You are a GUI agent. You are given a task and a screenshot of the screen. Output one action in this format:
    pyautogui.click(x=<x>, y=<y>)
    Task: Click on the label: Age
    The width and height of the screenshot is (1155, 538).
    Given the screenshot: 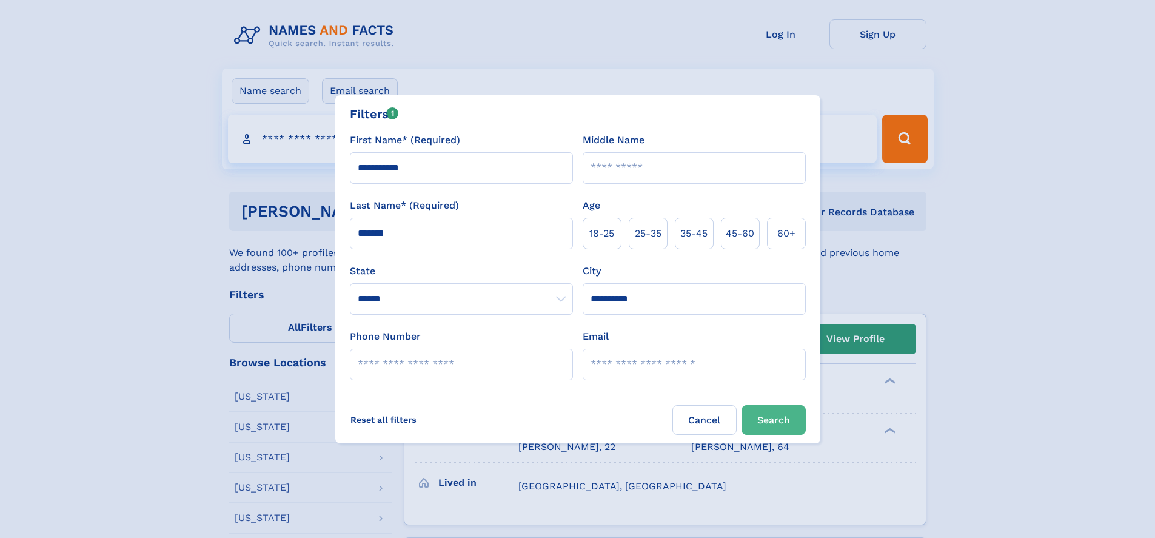 What is the action you would take?
    pyautogui.click(x=591, y=206)
    